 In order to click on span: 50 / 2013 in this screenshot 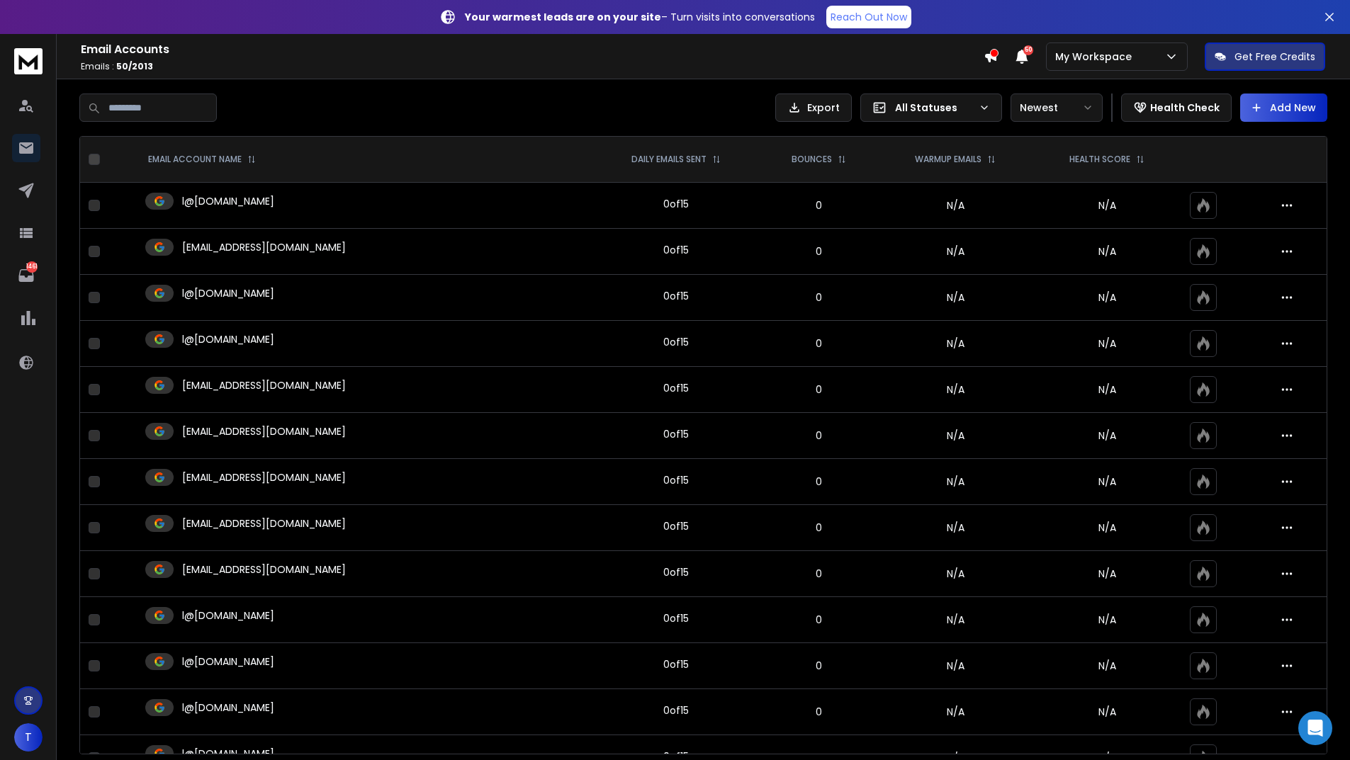, I will do `click(135, 66)`.